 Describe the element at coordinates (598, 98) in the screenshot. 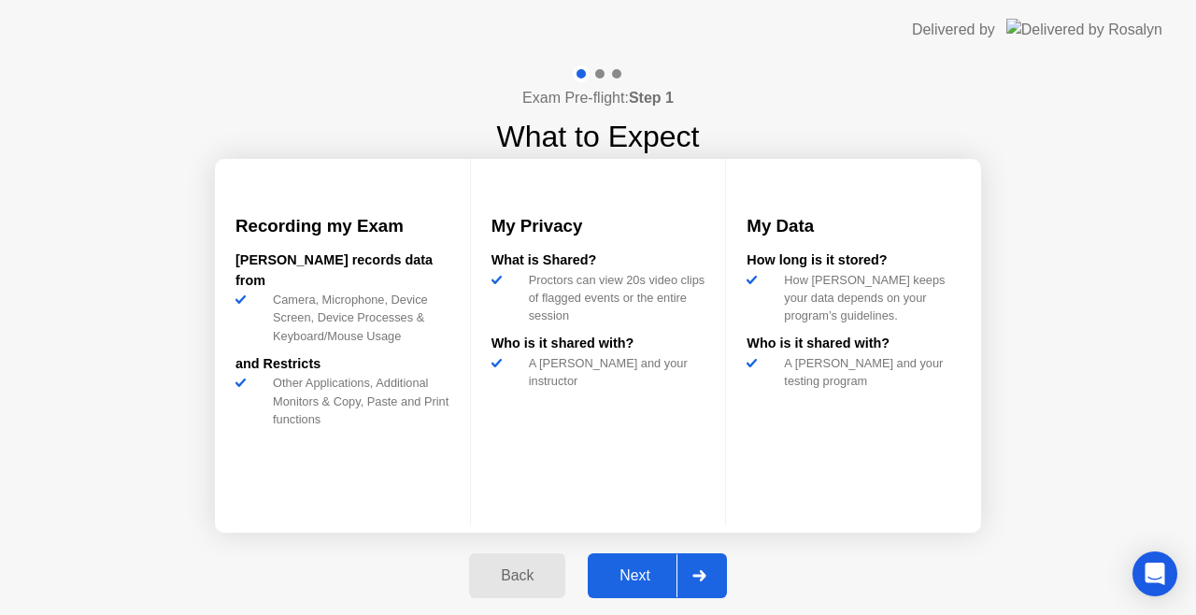

I see `h4: Exam Pre-flight:` at that location.